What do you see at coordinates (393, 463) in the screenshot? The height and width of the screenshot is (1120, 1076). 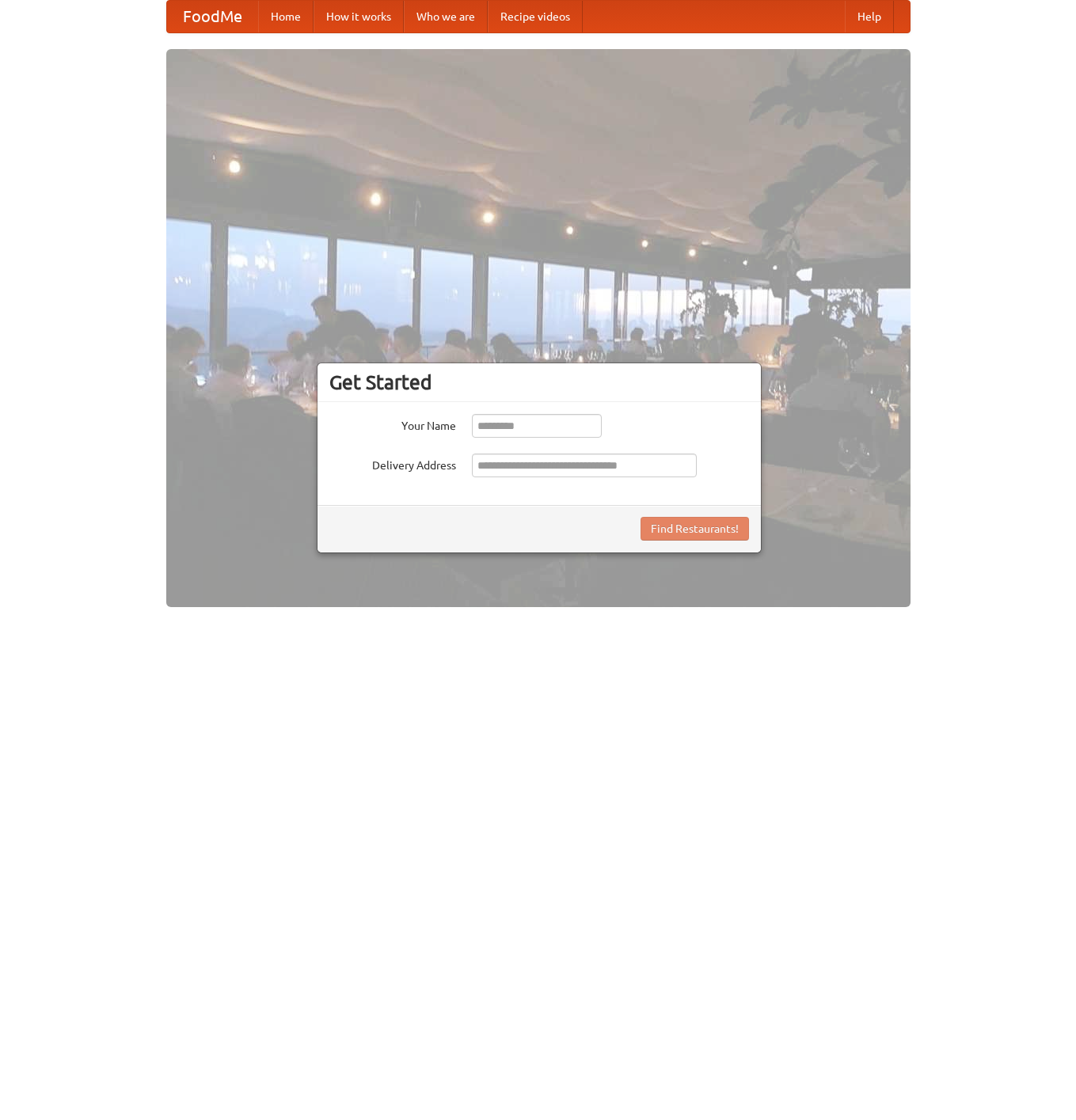 I see `label: Delivery Address` at bounding box center [393, 463].